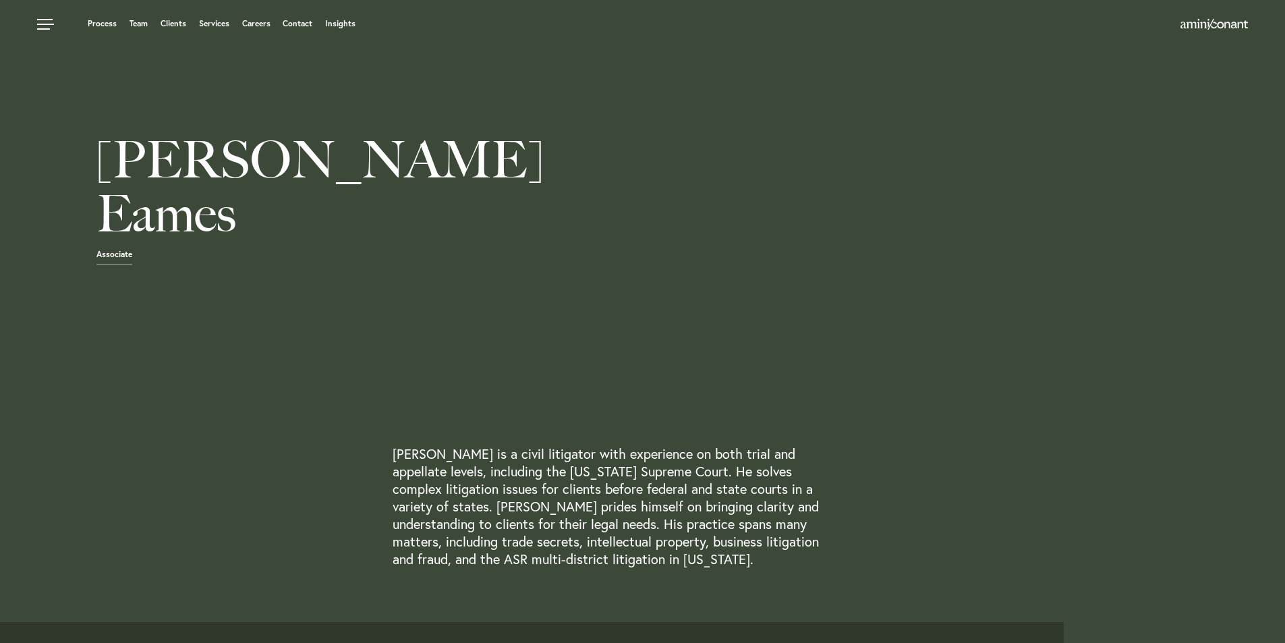 The width and height of the screenshot is (1285, 643). I want to click on a: Insights, so click(340, 24).